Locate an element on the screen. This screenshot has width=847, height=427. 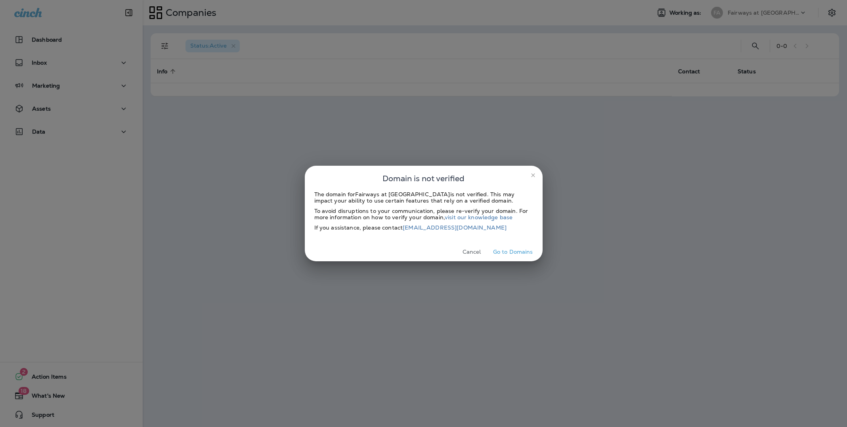
div: To avoid disruptions to your communication, please re-verify your domain. For more information on... is located at coordinates (424, 214).